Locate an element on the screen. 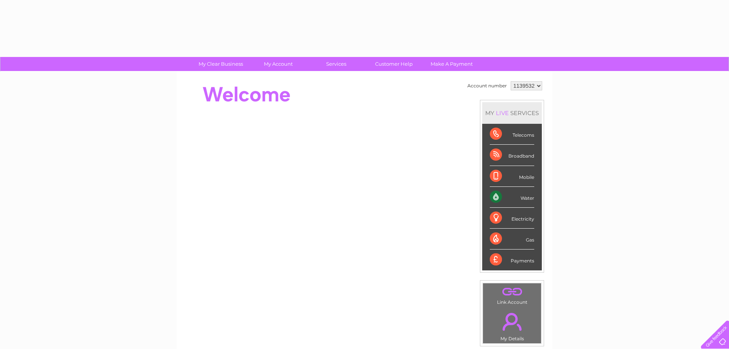 This screenshot has width=729, height=349. div: Gas is located at coordinates (512, 239).